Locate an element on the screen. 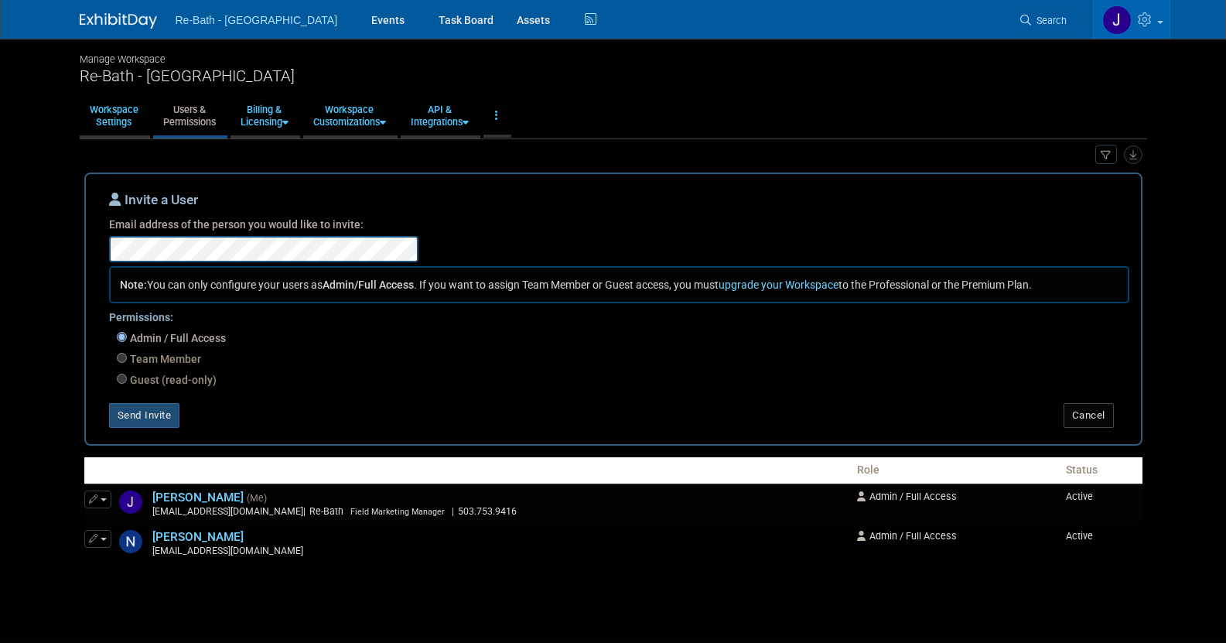 The image size is (1226, 643). span: Search is located at coordinates (1049, 20).